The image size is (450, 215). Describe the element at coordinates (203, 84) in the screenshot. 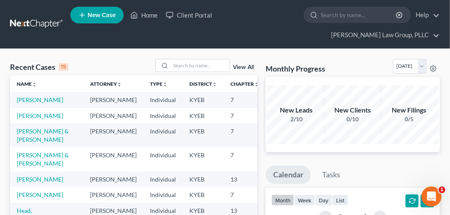

I see `a: Districtunfold_more` at that location.